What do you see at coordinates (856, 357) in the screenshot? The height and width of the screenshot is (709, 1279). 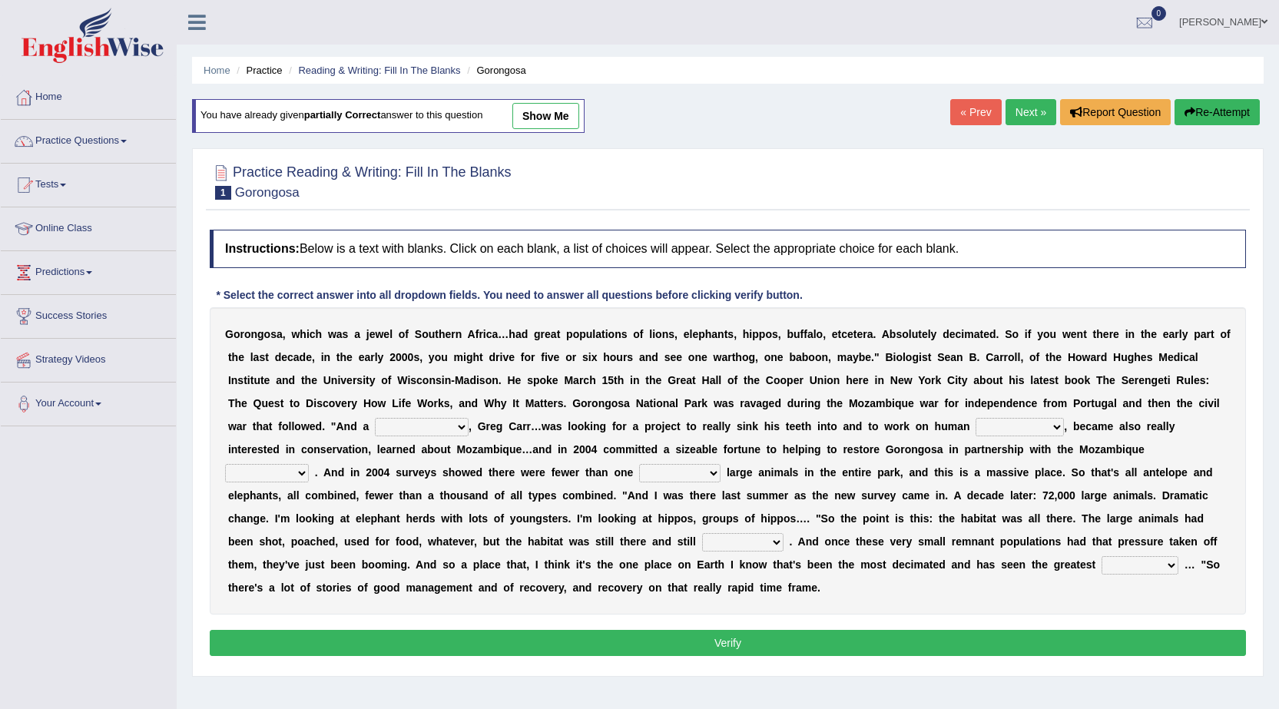 I see `b: y` at bounding box center [856, 357].